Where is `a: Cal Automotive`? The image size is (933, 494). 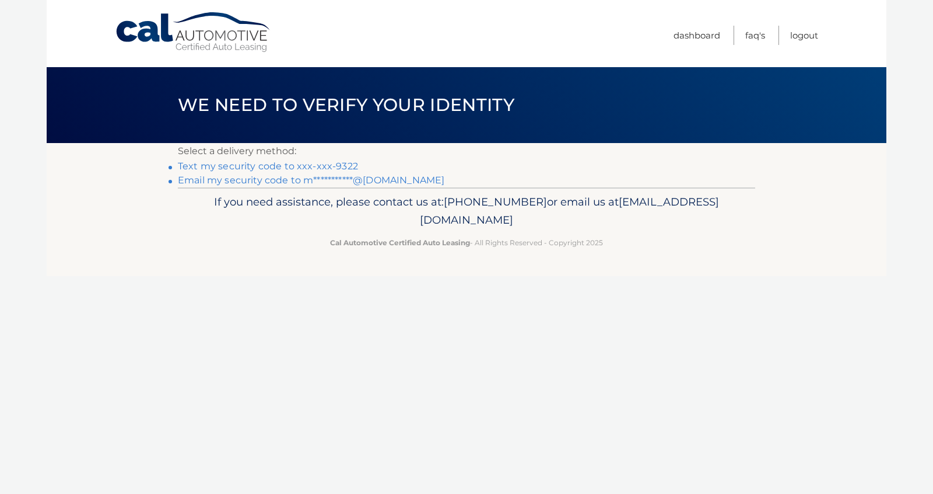
a: Cal Automotive is located at coordinates (194, 32).